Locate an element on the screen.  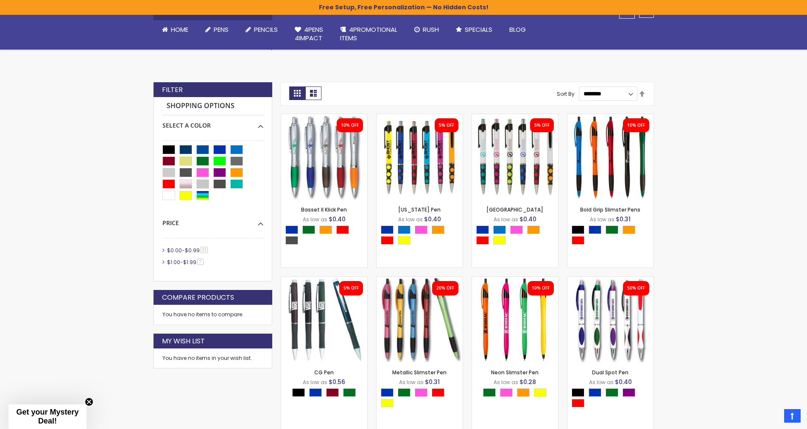
a: Top is located at coordinates (792, 416).